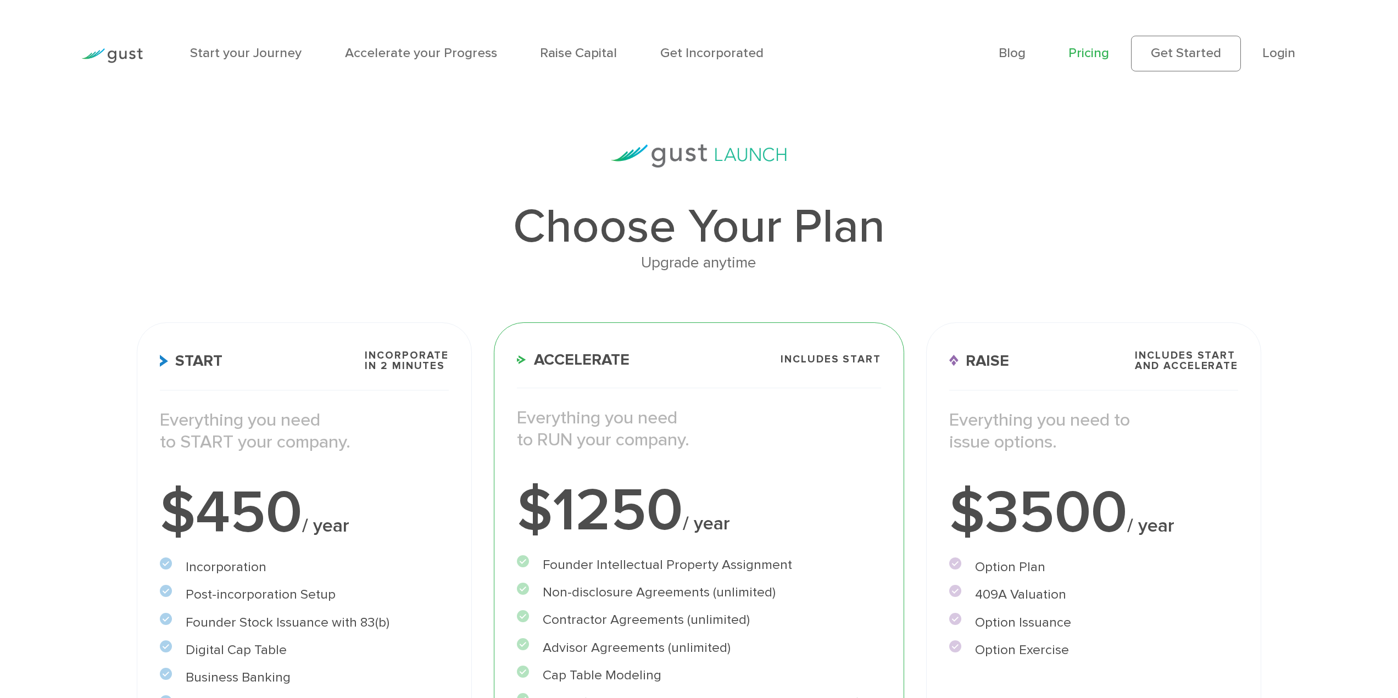  I want to click on li: Business Banking, so click(304, 678).